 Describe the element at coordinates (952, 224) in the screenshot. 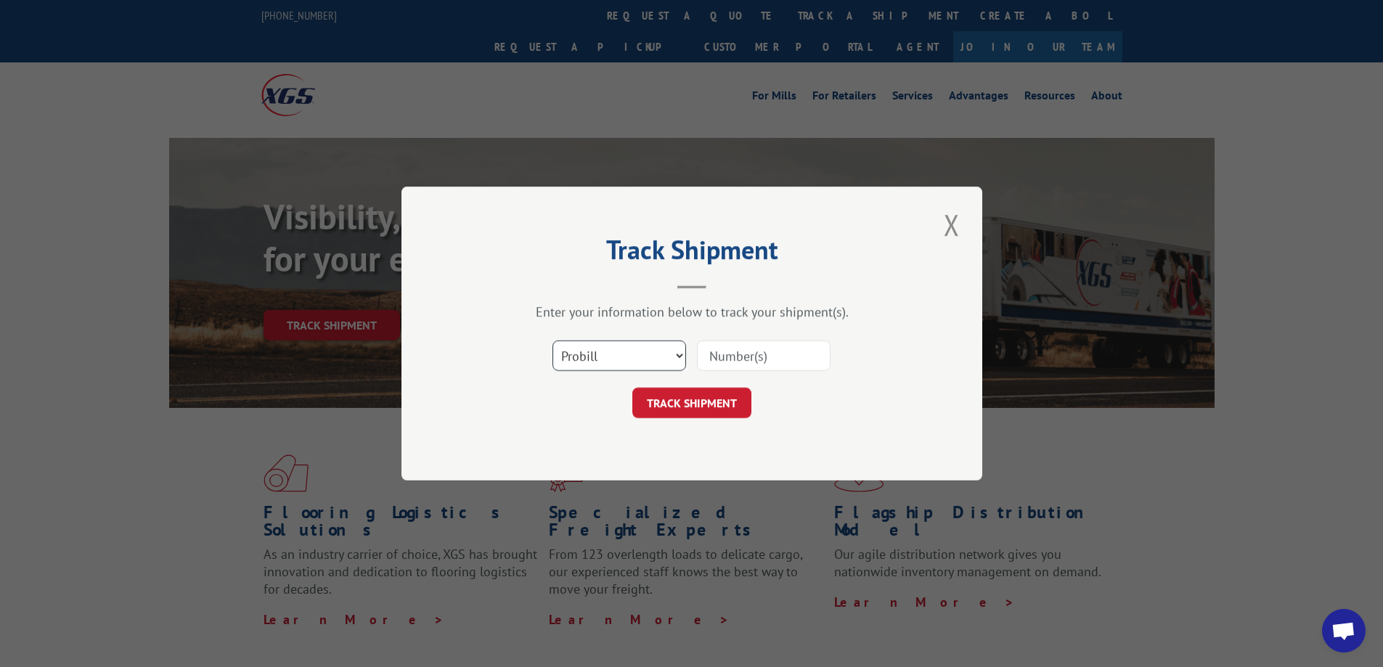

I see `button: Close modal` at that location.